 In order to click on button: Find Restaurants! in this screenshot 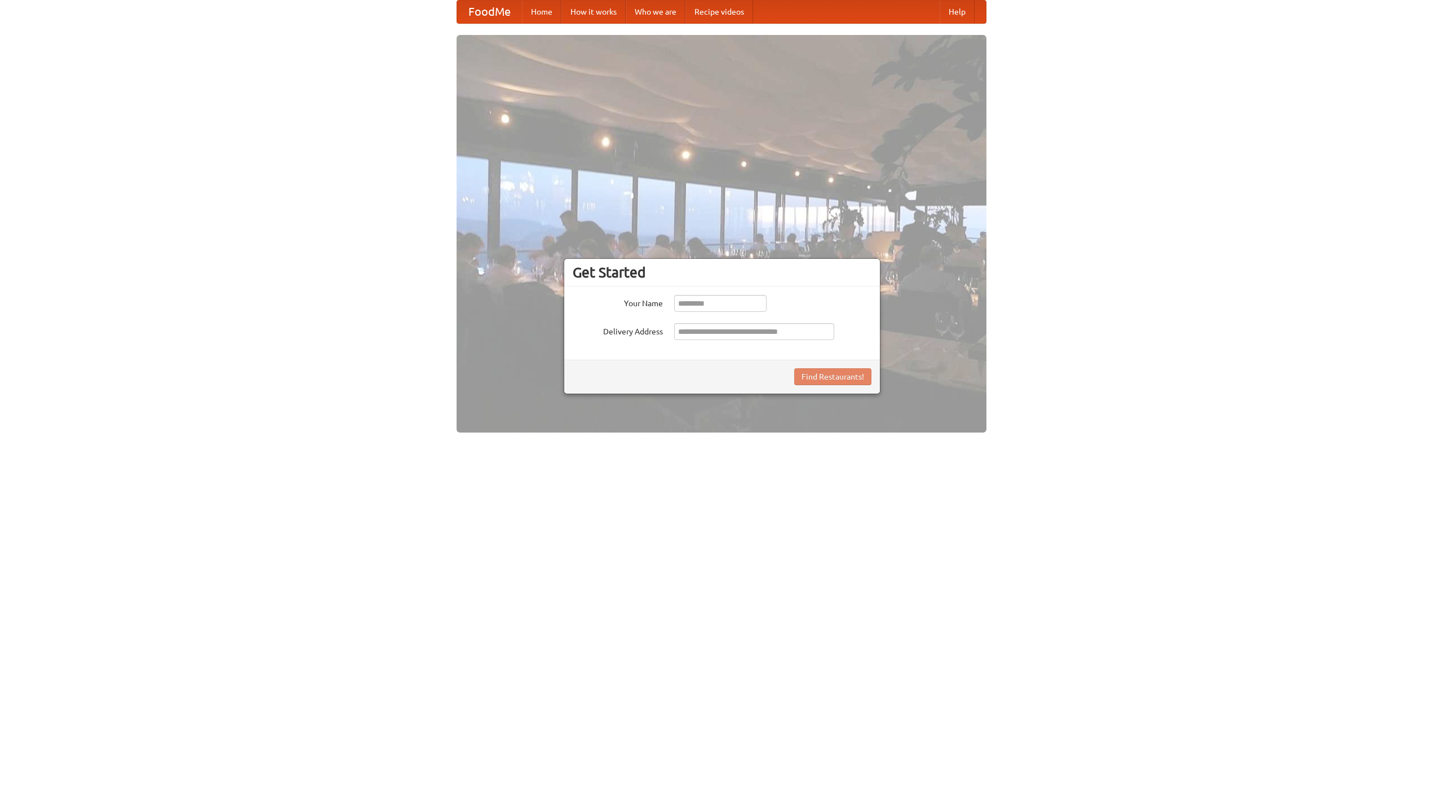, I will do `click(833, 377)`.